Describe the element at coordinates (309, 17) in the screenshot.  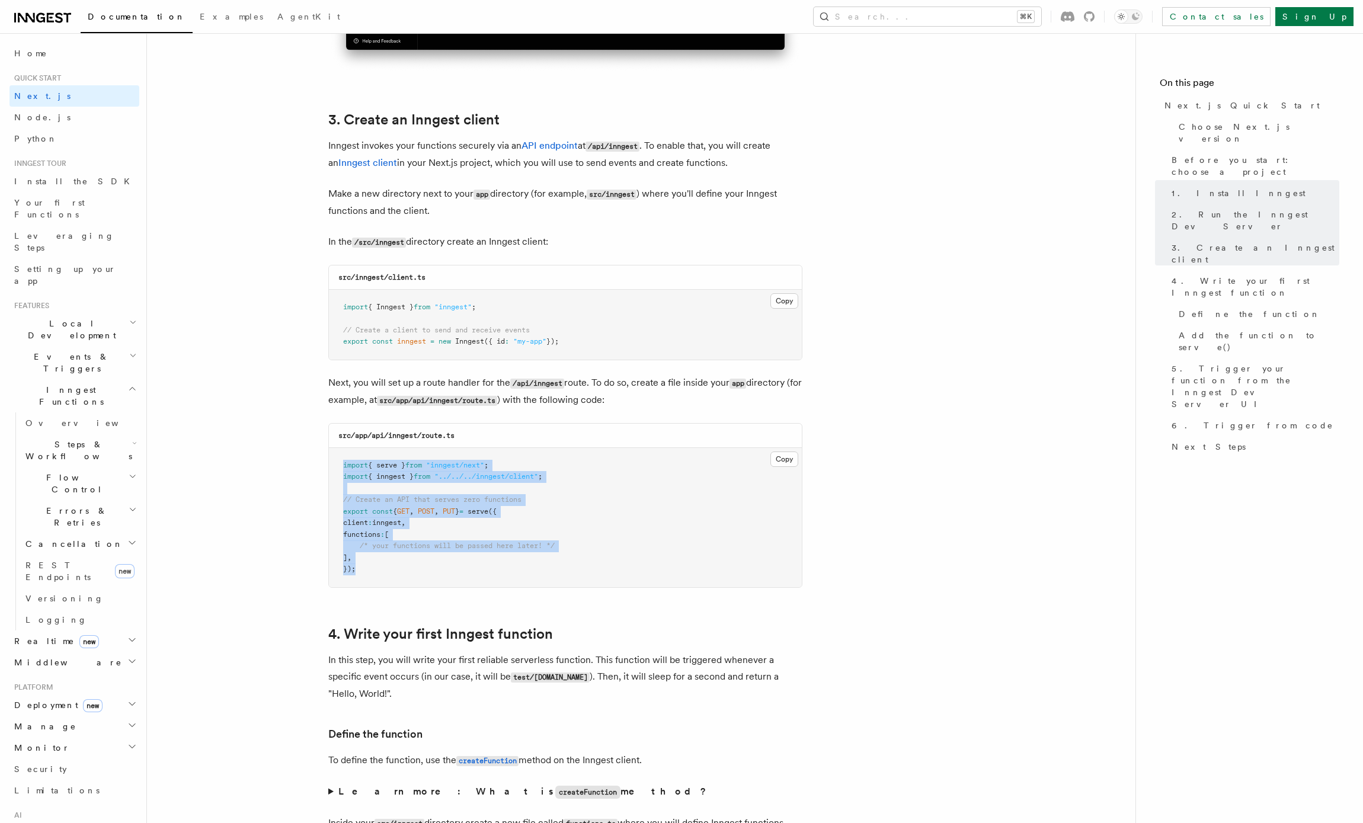
I see `span: AgentKit` at that location.